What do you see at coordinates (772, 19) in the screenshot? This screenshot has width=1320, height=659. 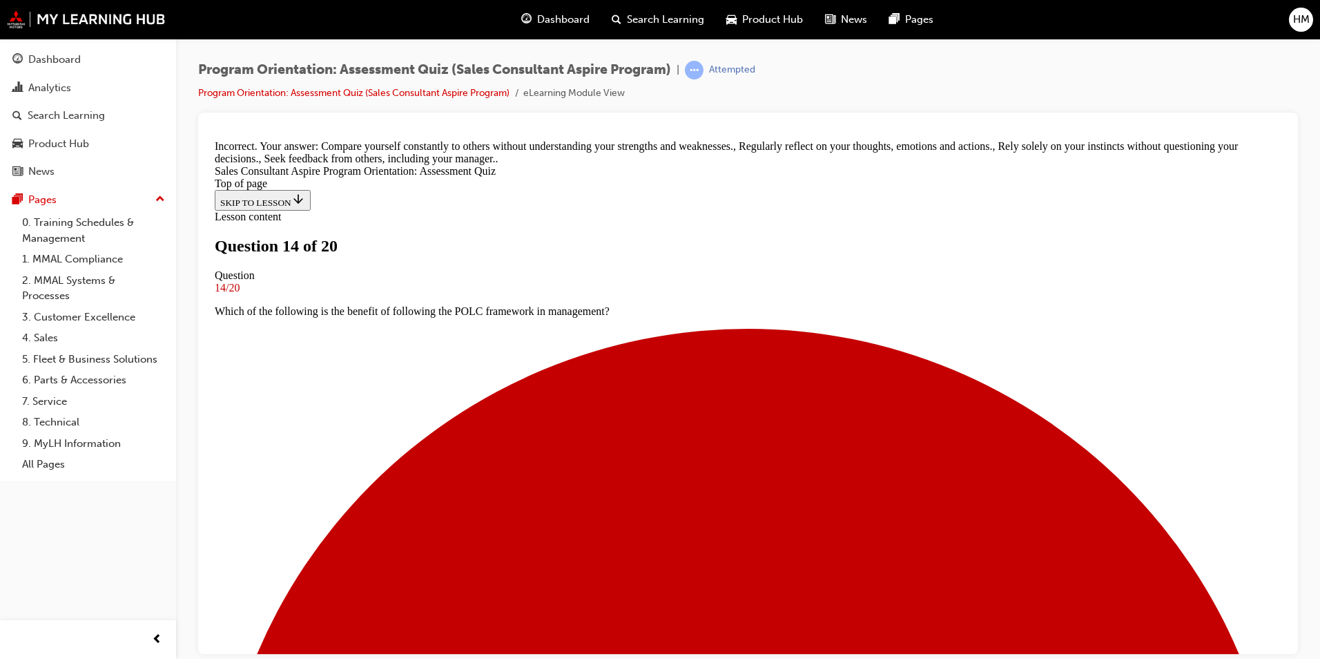 I see `span: Product Hub` at bounding box center [772, 19].